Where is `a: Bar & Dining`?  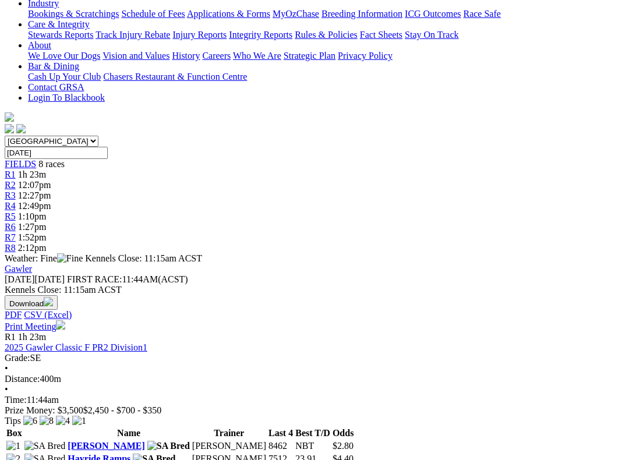 a: Bar & Dining is located at coordinates (54, 66).